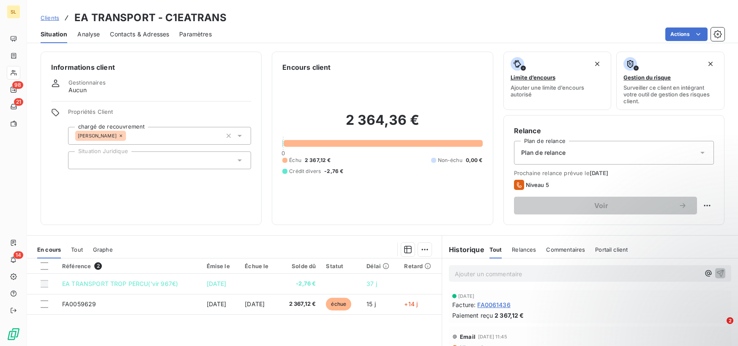 The height and width of the screenshot is (346, 738). I want to click on div: SL, so click(14, 12).